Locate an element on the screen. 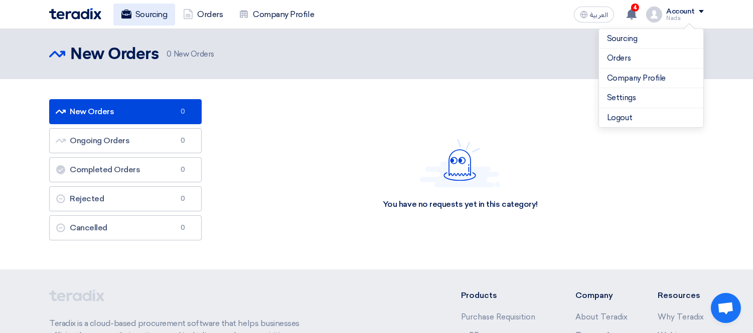  a: Purchase Requisition is located at coordinates (498, 317).